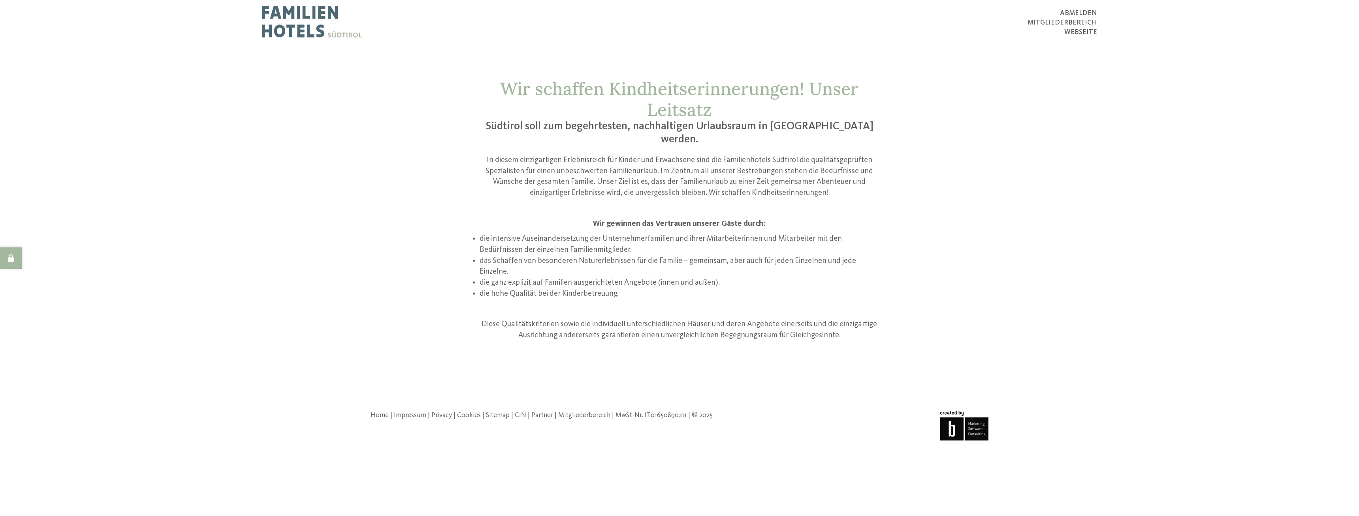 The image size is (1359, 516). I want to click on a: Home, so click(380, 415).